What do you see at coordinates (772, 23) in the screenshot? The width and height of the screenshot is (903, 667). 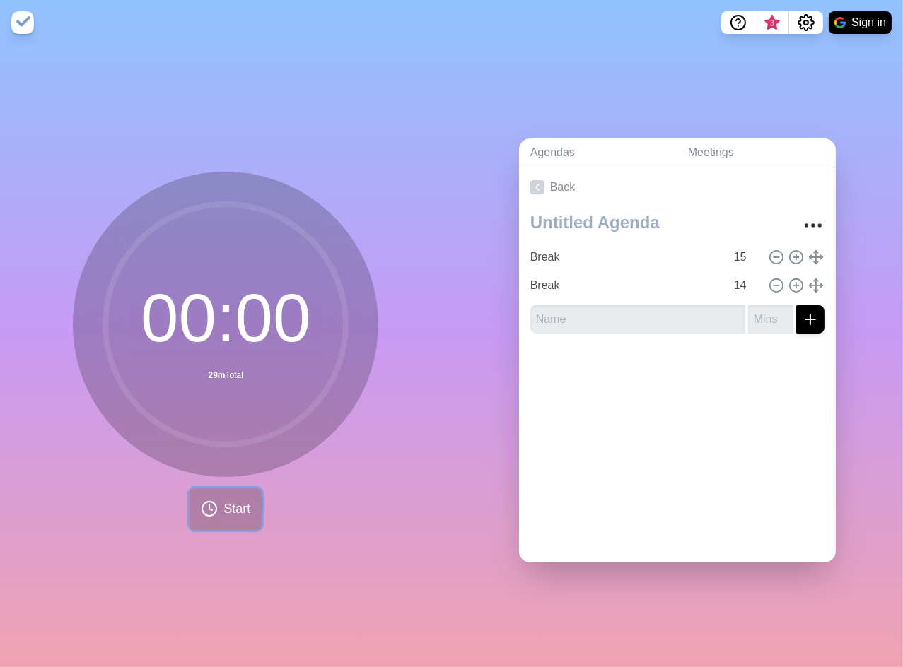 I see `span: 3` at bounding box center [772, 23].